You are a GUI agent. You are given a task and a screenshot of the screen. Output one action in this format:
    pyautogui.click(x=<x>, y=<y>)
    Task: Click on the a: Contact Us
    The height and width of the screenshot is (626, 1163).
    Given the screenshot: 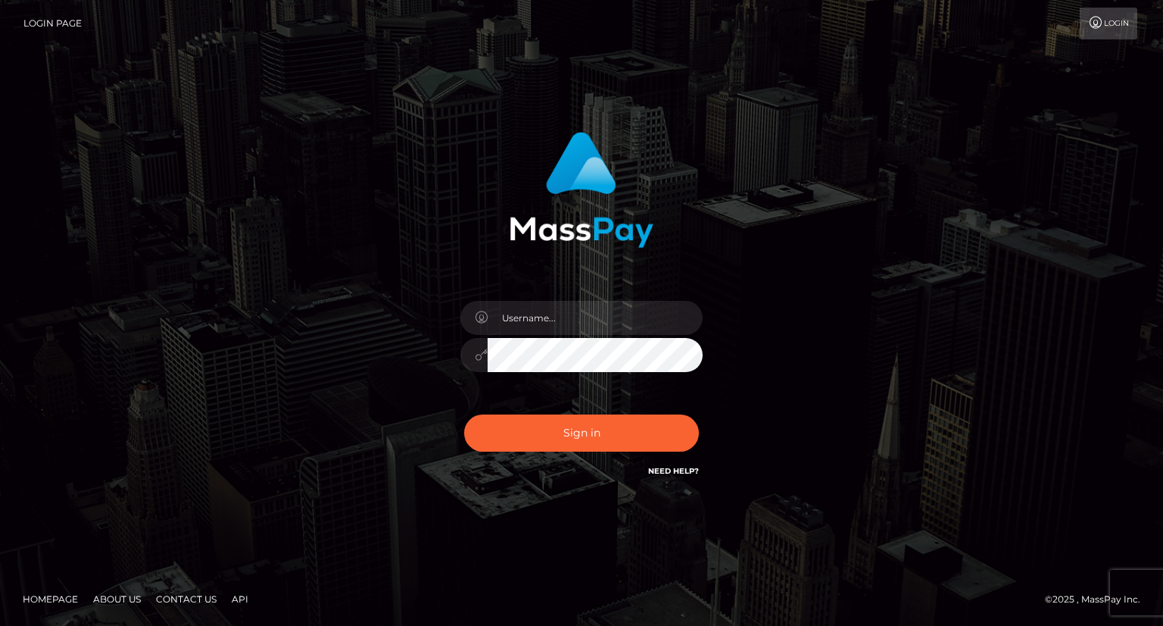 What is the action you would take?
    pyautogui.click(x=186, y=598)
    